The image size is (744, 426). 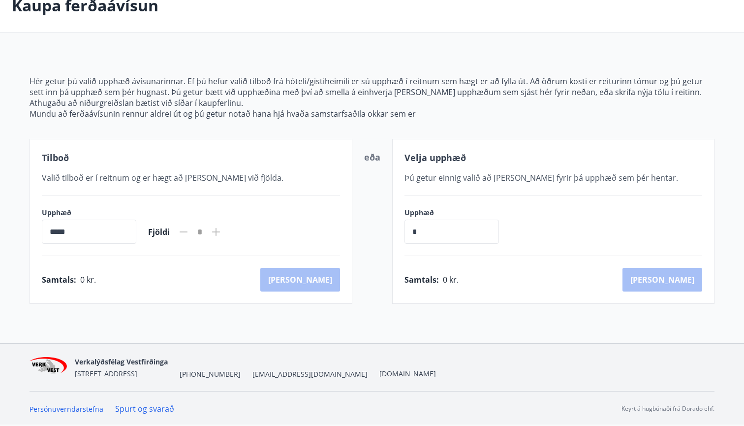 I want to click on span: eða, so click(x=372, y=157).